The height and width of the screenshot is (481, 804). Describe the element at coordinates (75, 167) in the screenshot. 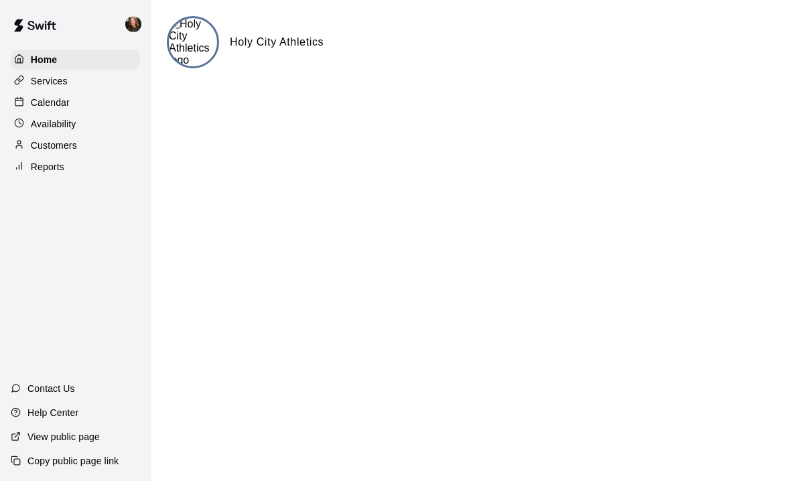

I see `div: Reports` at that location.